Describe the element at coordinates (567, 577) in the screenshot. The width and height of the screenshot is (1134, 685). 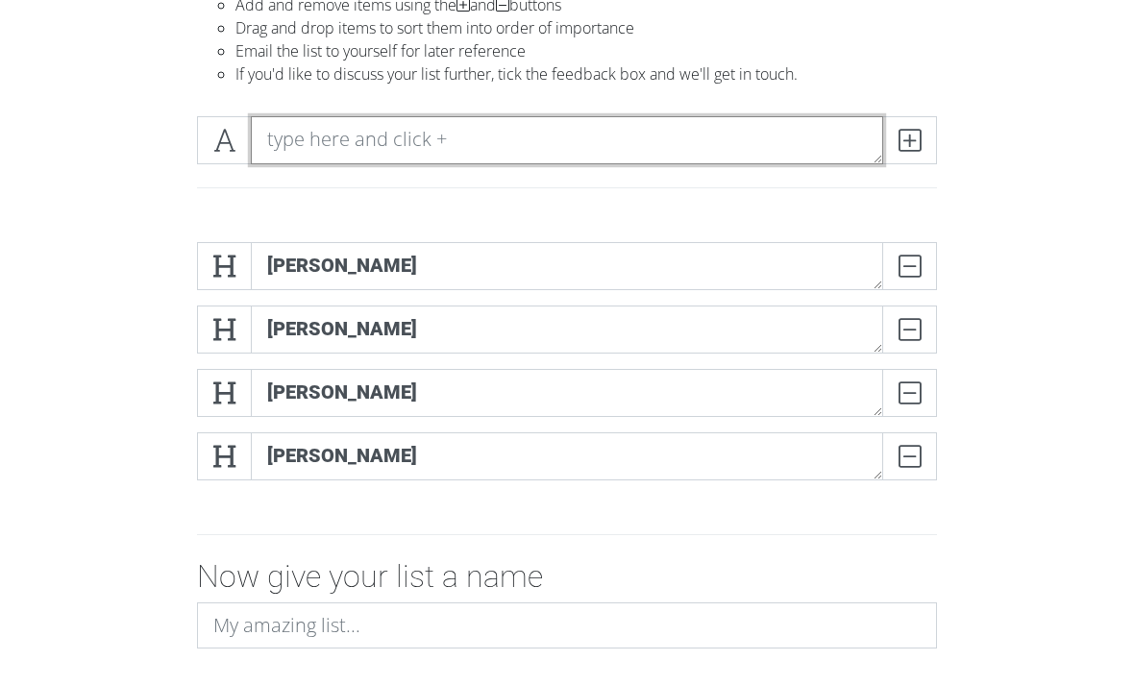
I see `h2: Now give your list a name` at that location.